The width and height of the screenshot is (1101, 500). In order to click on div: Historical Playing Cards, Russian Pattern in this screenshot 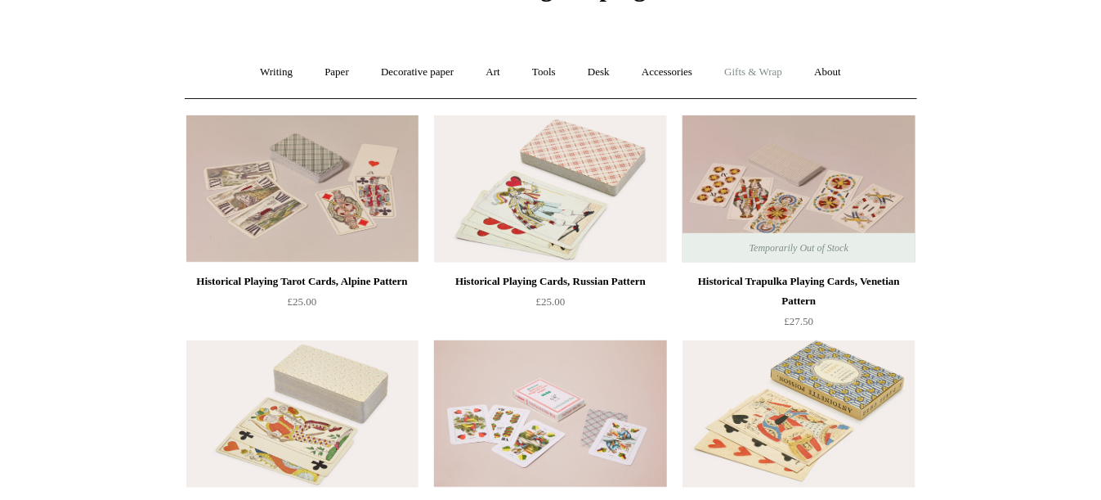, I will do `click(550, 281)`.